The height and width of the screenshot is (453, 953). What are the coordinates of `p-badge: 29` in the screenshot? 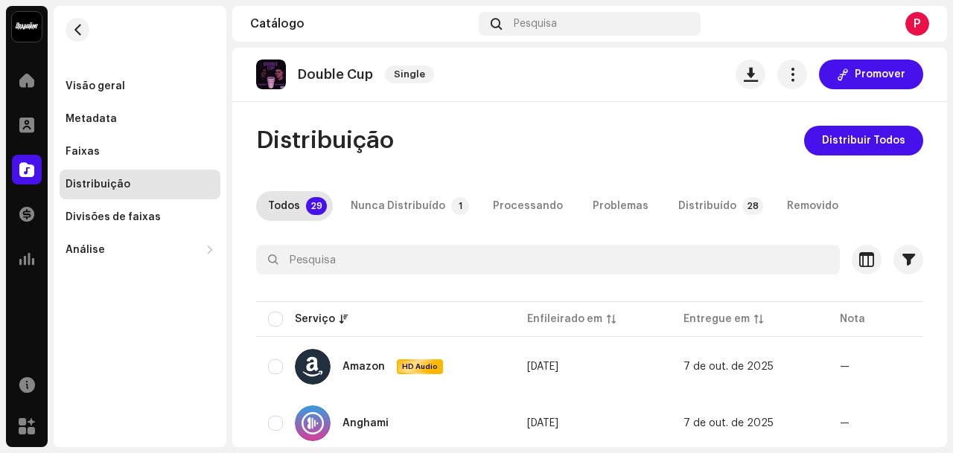 It's located at (316, 206).